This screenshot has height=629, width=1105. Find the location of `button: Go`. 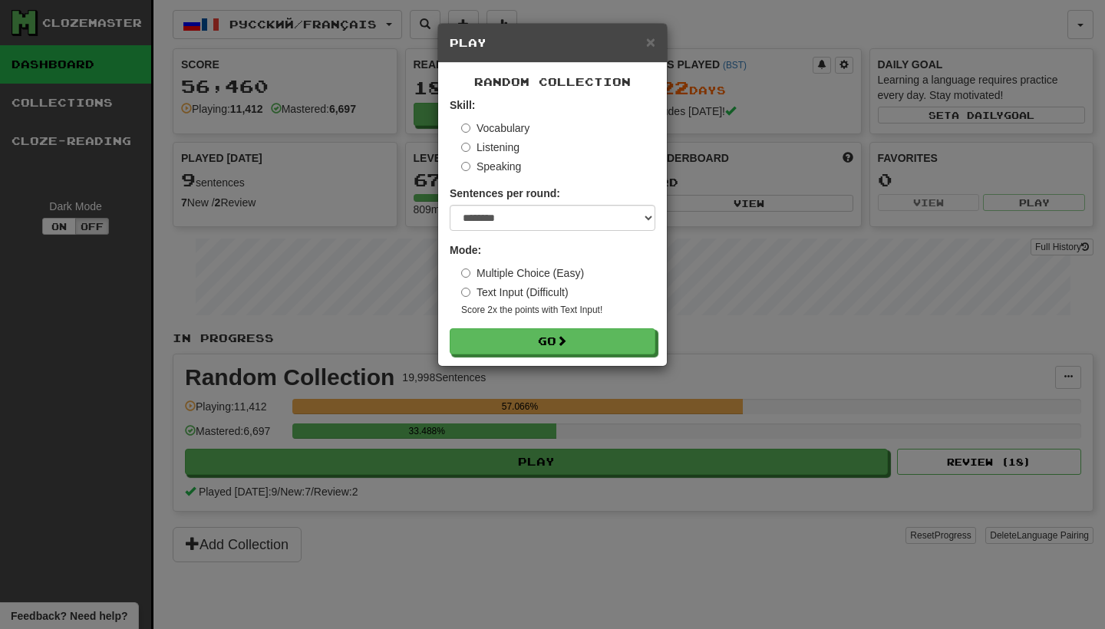

button: Go is located at coordinates (553, 341).